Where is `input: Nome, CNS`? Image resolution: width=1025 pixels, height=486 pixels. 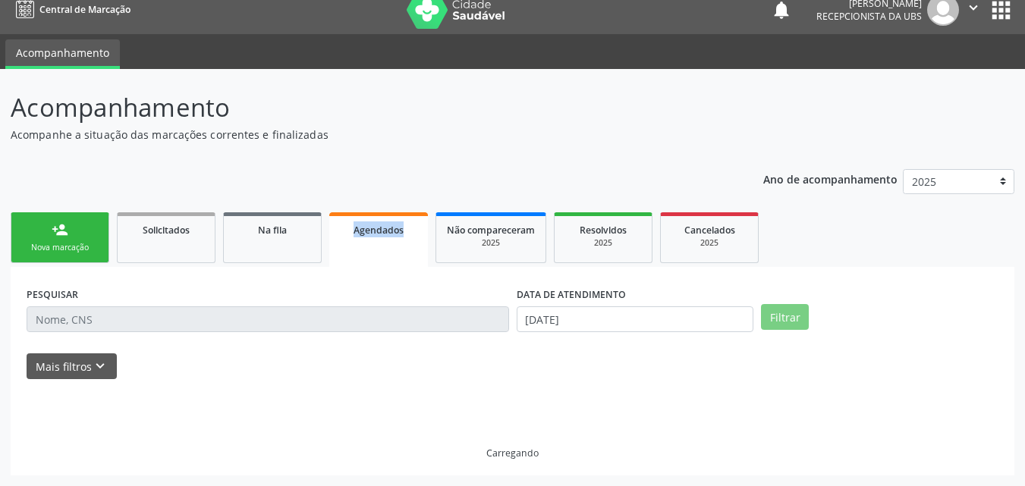
input: Nome, CNS is located at coordinates (268, 319).